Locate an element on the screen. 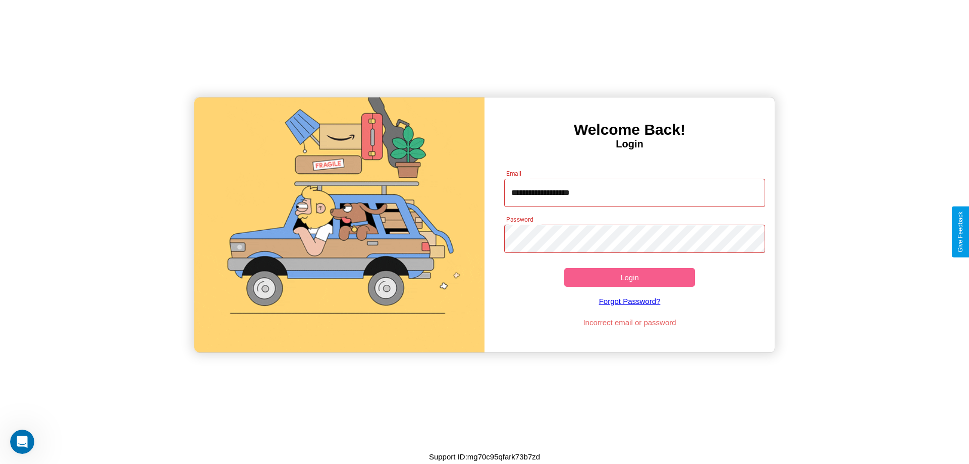 The height and width of the screenshot is (464, 969). div: Give Feedback is located at coordinates (960, 232).